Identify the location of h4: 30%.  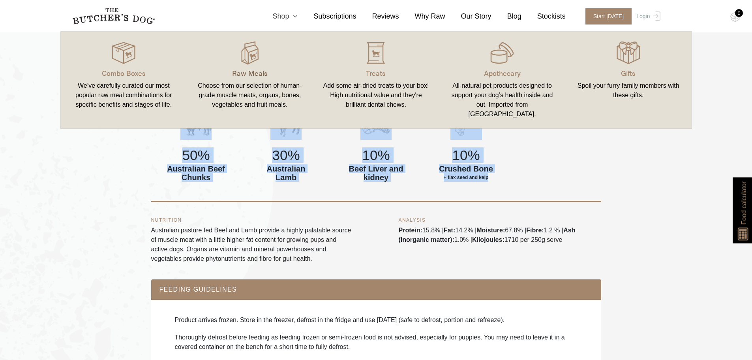
(286, 155).